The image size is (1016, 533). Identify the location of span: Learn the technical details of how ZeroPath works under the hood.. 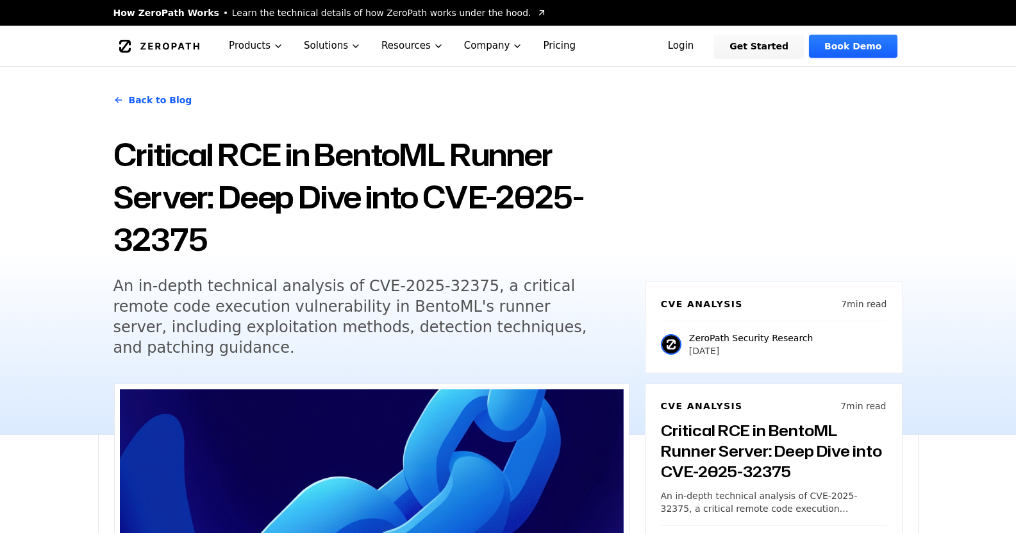
(381, 13).